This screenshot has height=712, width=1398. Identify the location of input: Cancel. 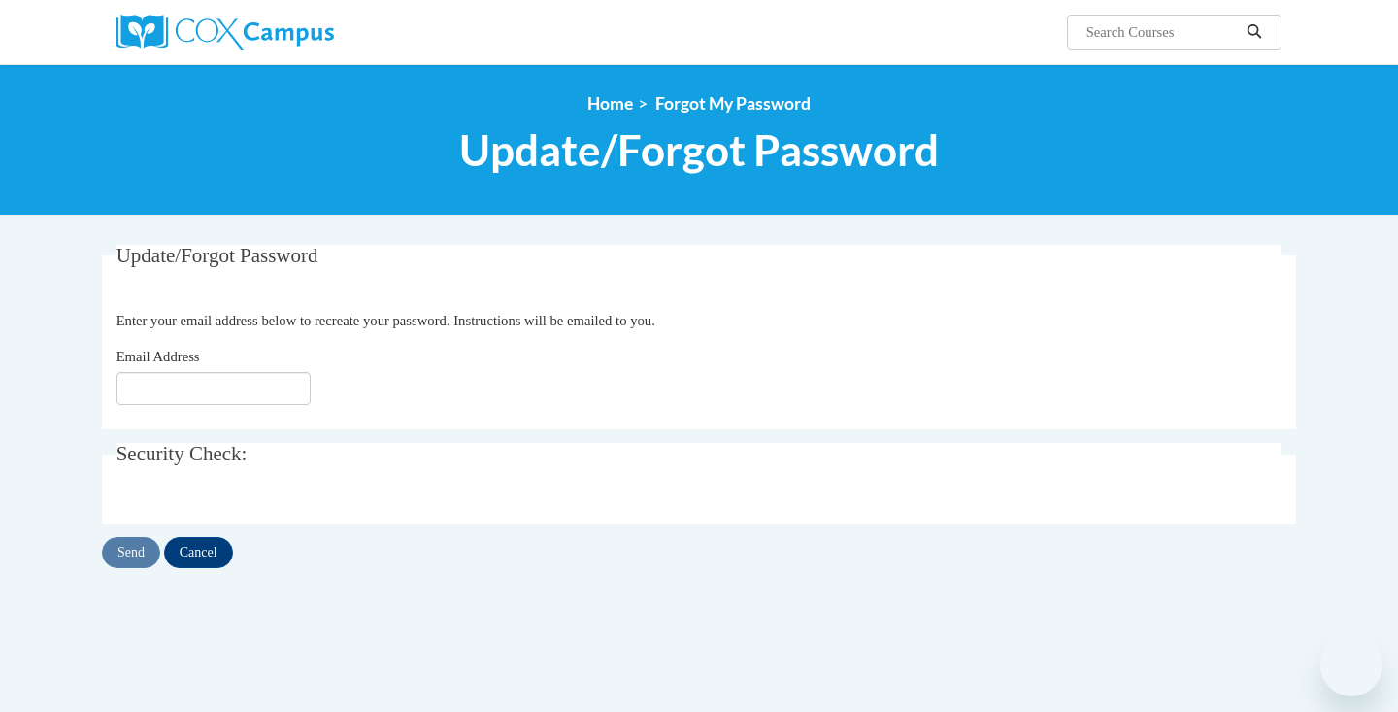
(198, 552).